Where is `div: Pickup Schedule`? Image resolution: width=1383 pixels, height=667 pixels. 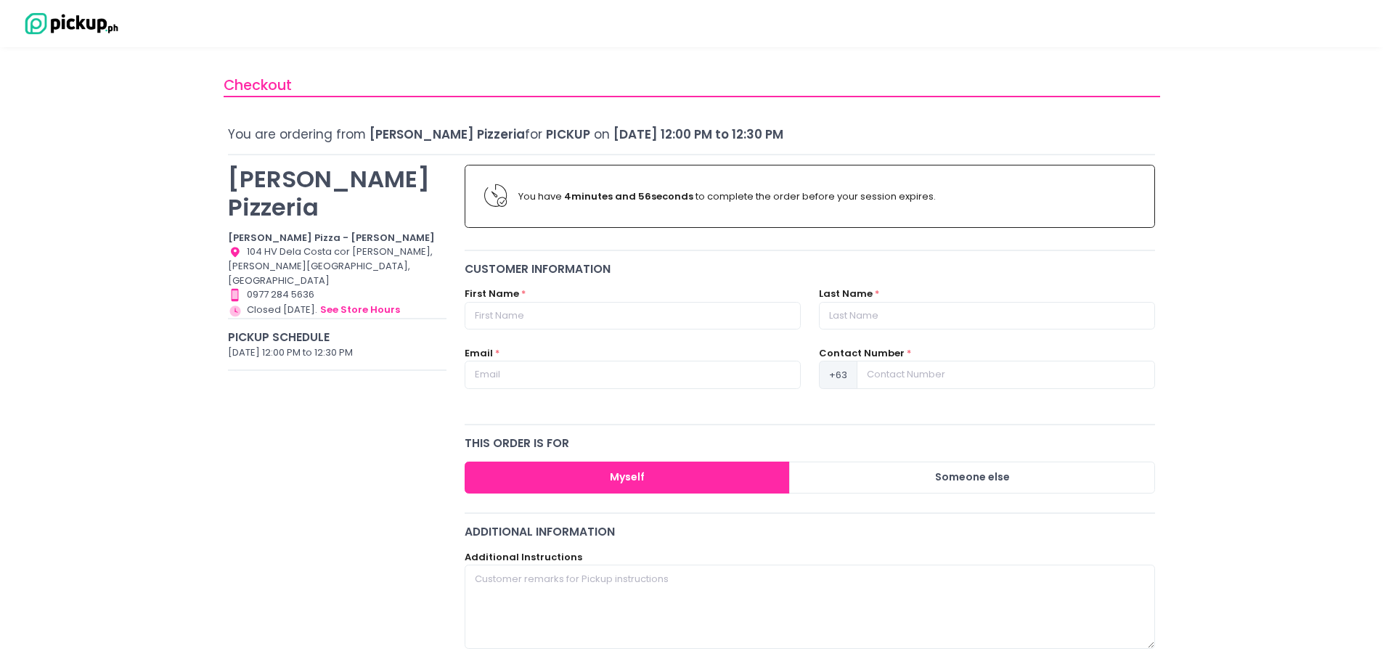 div: Pickup Schedule is located at coordinates (337, 337).